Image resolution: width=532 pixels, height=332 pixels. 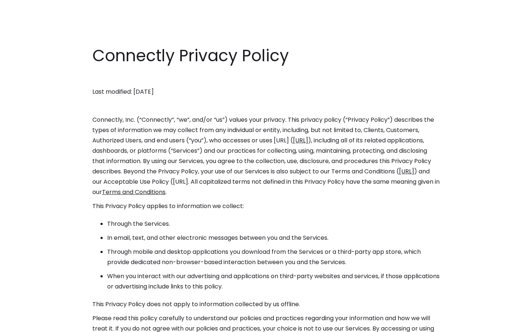 What do you see at coordinates (266, 305) in the screenshot?
I see `p: This Privacy Policy does not apply to information collected by us offline.` at bounding box center [266, 305].